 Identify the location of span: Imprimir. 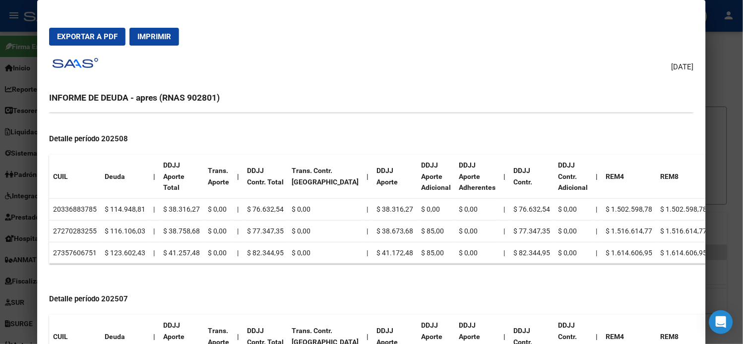
(154, 37).